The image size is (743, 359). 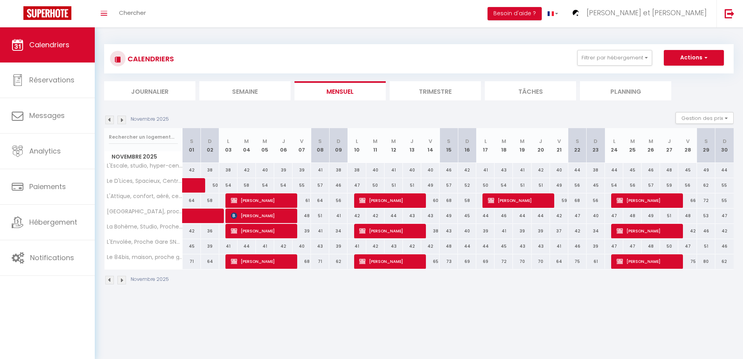 I want to click on li: Trimestre, so click(x=435, y=91).